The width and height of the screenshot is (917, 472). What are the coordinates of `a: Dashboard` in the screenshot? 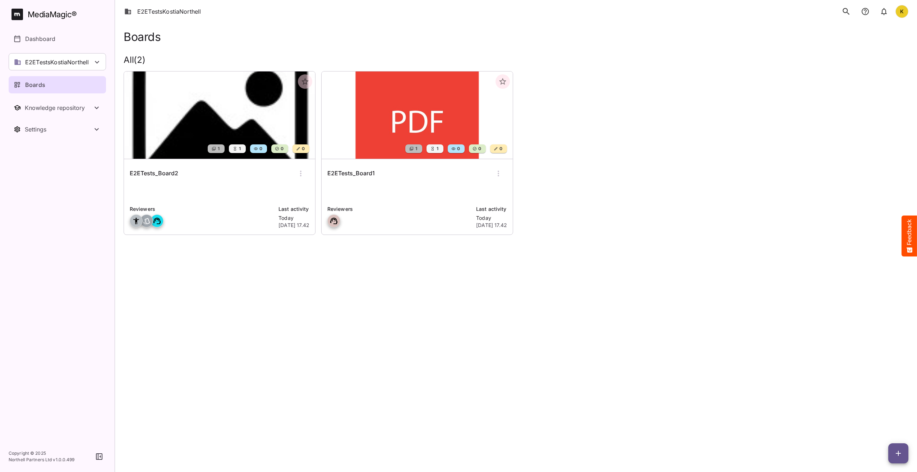 It's located at (57, 39).